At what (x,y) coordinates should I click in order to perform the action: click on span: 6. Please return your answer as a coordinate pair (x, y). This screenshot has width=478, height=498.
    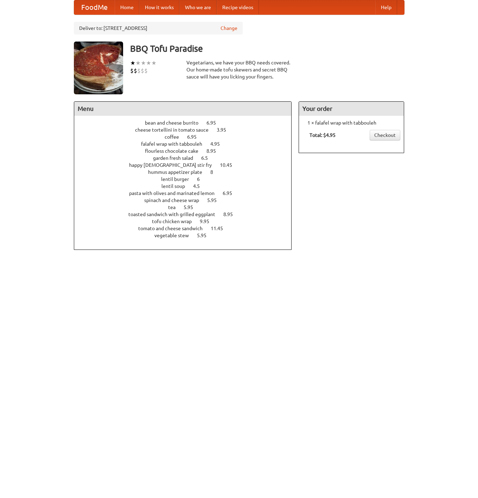
    Looking at the image, I should click on (202, 179).